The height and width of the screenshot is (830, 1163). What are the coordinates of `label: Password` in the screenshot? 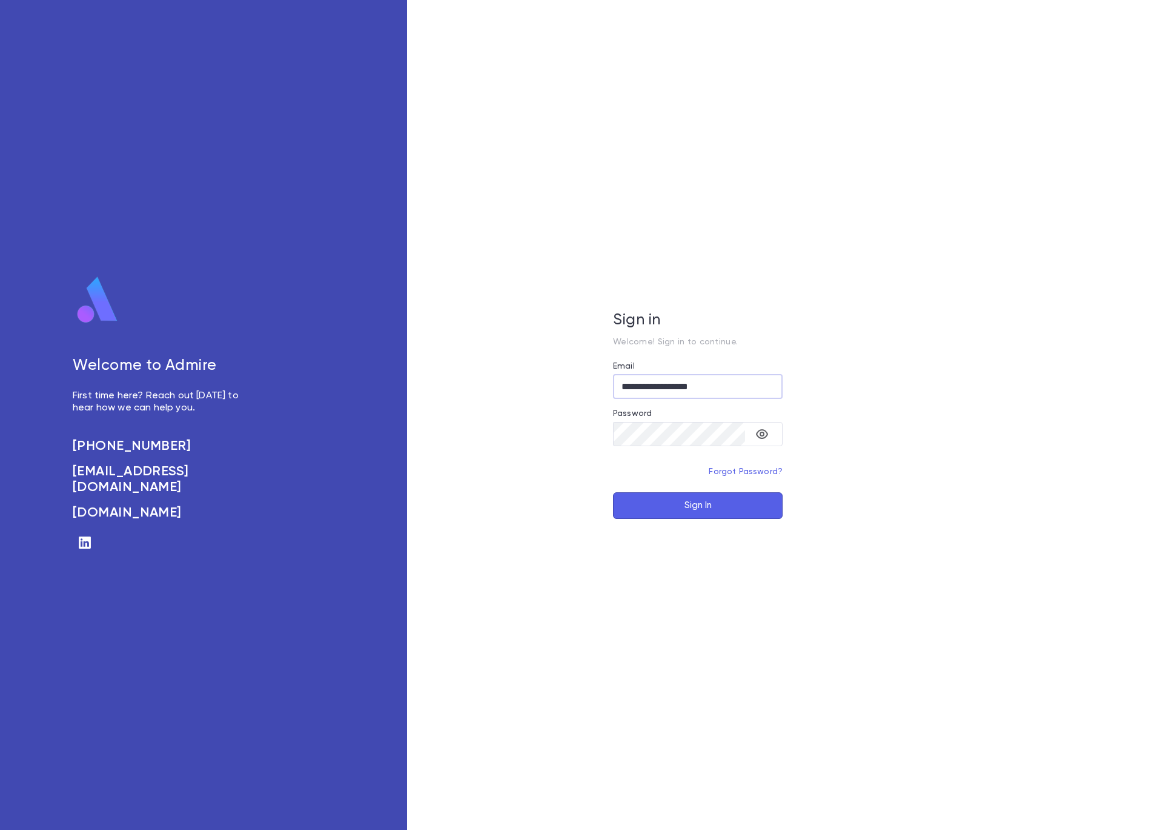 It's located at (633, 413).